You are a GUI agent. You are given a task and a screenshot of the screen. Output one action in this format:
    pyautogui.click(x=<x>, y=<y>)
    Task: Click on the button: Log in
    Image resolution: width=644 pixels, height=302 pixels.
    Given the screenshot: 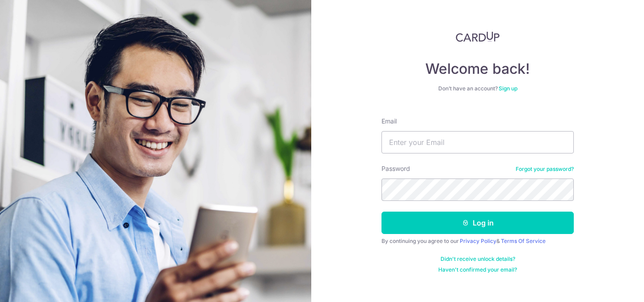 What is the action you would take?
    pyautogui.click(x=478, y=223)
    